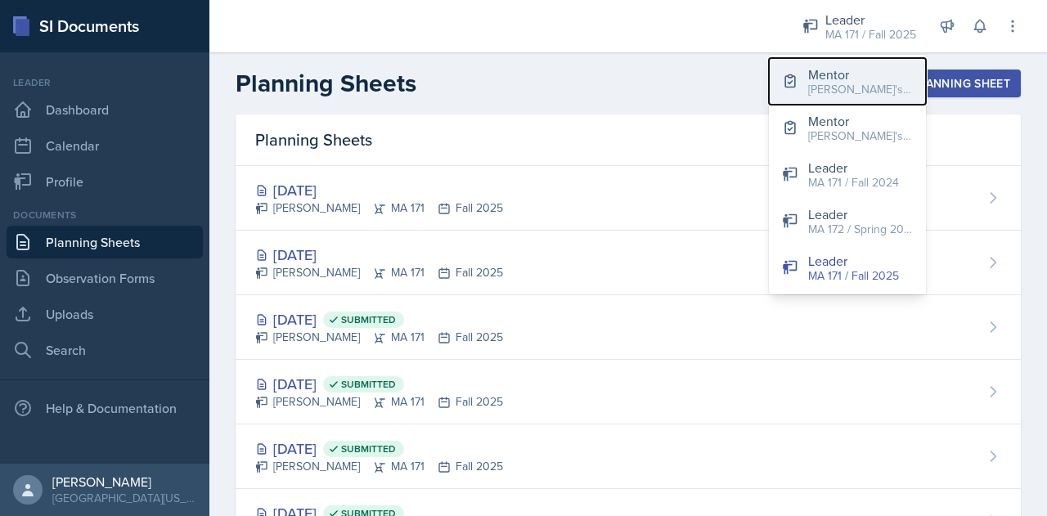 This screenshot has width=1047, height=516. What do you see at coordinates (105, 242) in the screenshot?
I see `a: Planning Sheets` at bounding box center [105, 242].